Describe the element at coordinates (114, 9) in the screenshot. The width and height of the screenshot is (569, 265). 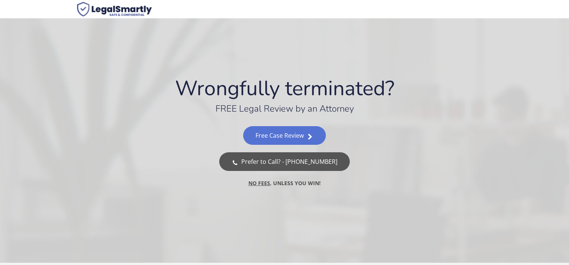
I see `img: Case Evaluation Calculator | Powered By LegalSmartly` at that location.